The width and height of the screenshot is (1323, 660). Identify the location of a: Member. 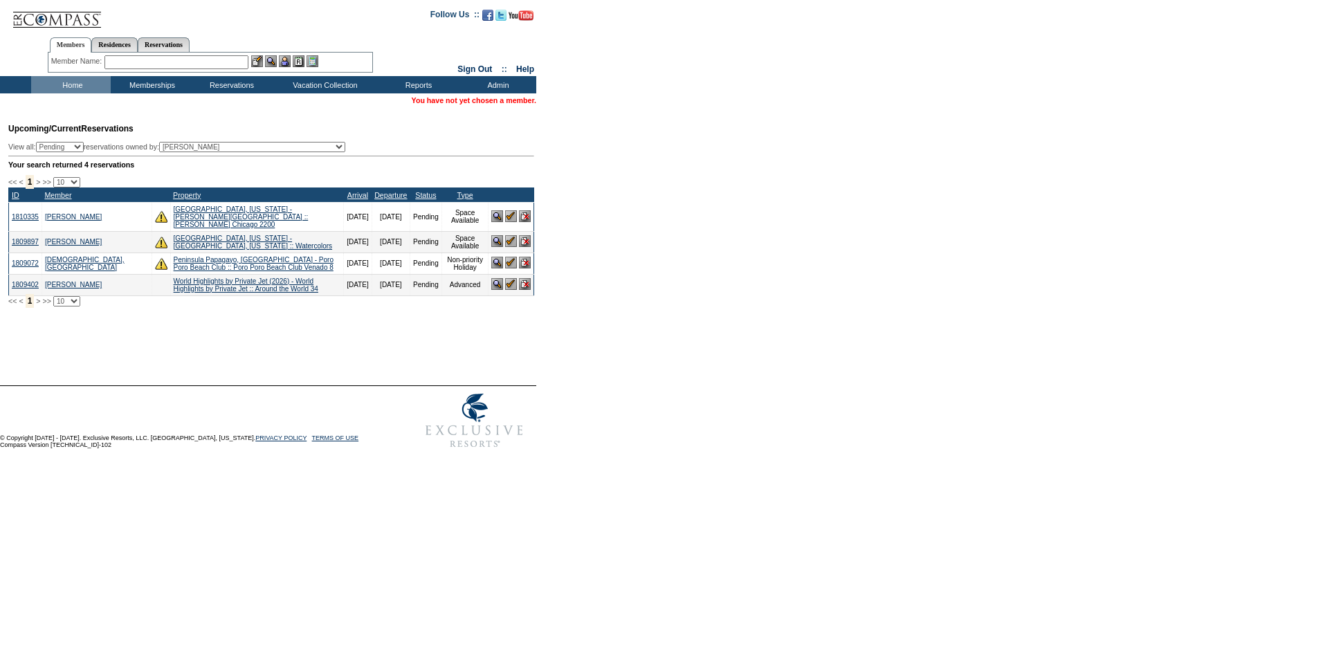
(57, 195).